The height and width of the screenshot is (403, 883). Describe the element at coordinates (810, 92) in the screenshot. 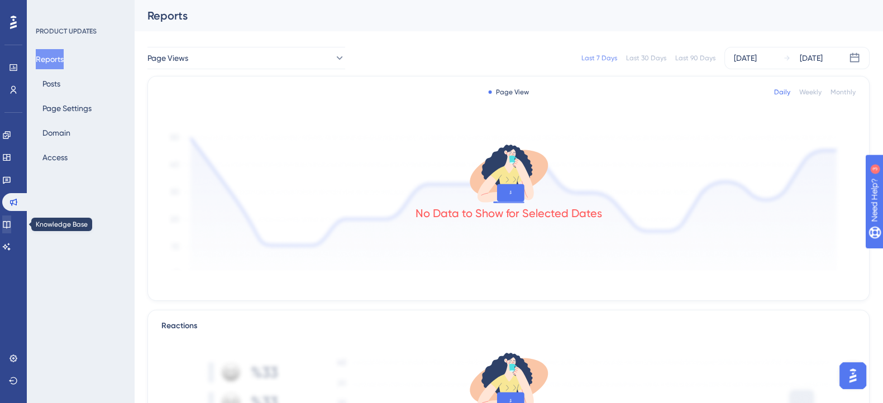

I see `div: Weekly` at that location.